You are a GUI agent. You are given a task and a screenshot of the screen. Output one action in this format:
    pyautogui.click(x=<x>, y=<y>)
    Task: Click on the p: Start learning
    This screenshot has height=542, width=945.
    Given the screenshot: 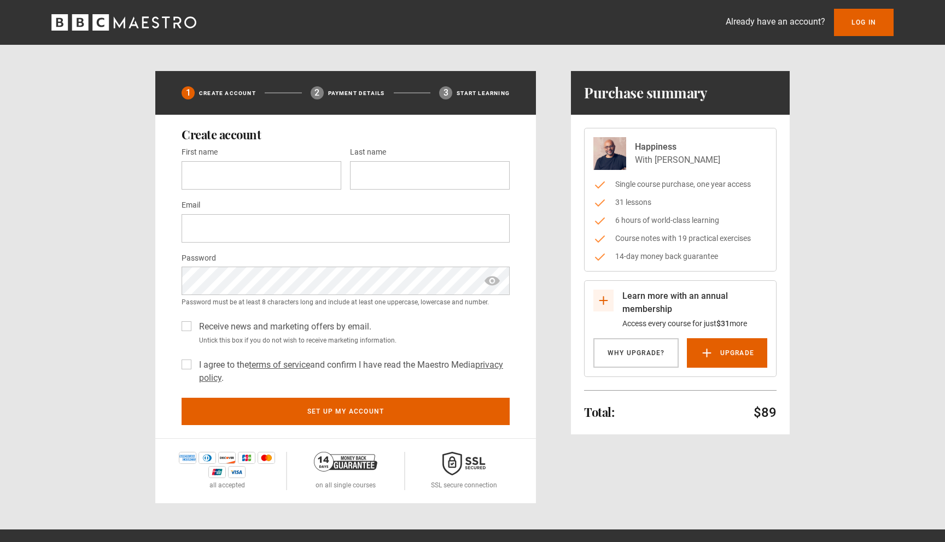 What is the action you would take?
    pyautogui.click(x=483, y=93)
    